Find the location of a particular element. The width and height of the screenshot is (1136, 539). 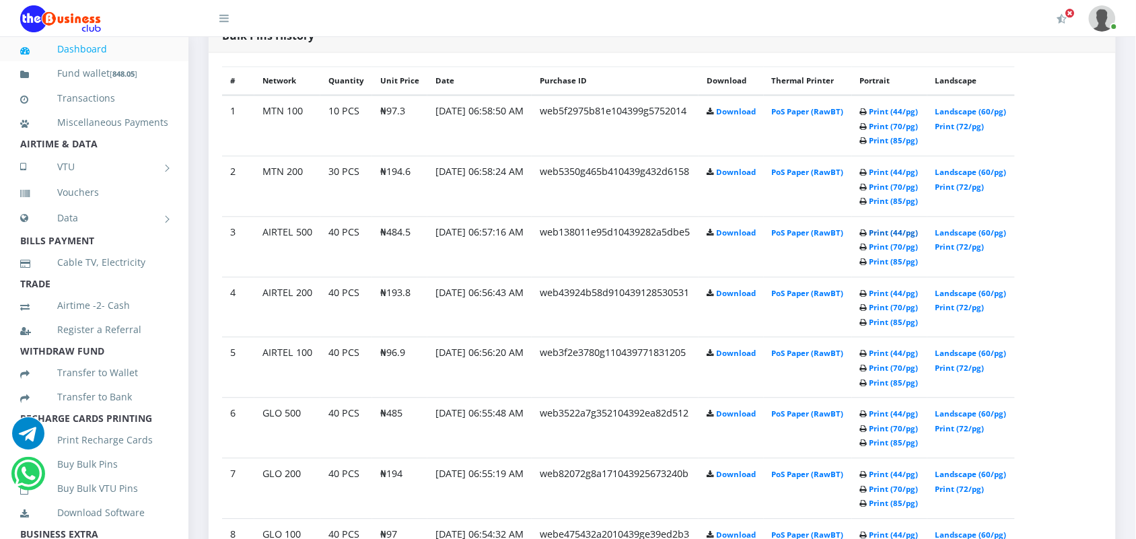

td: 5 is located at coordinates (238, 367).